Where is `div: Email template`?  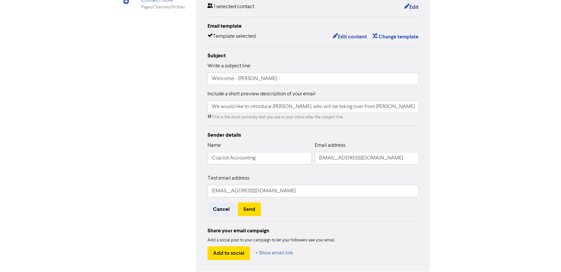 div: Email template is located at coordinates (313, 26).